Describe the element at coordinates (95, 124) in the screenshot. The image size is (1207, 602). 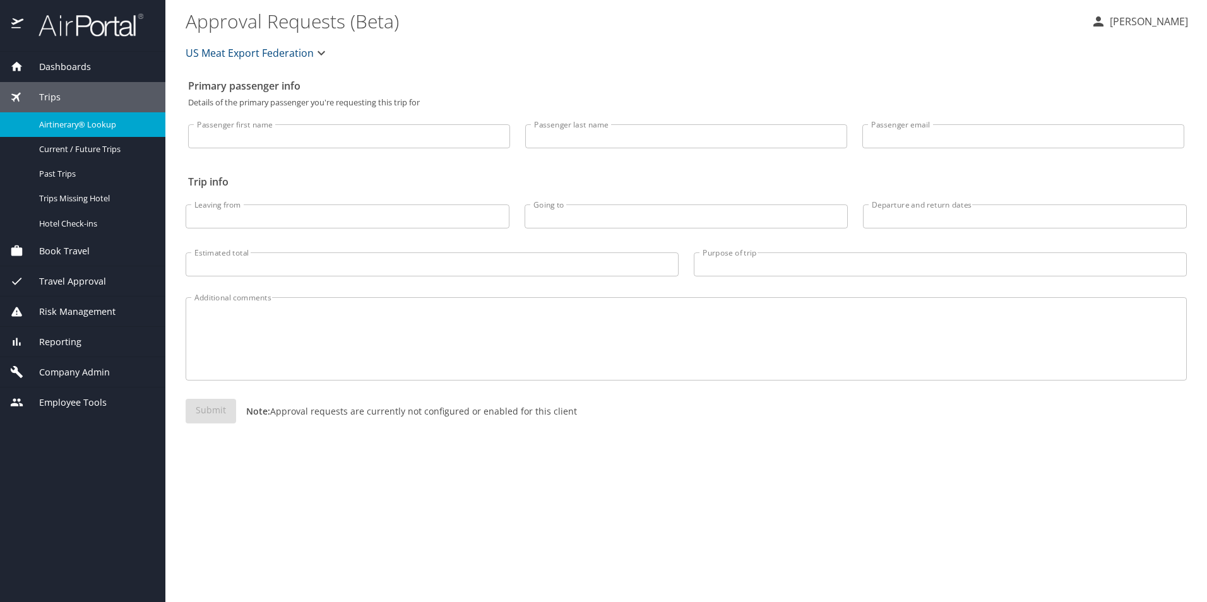
I see `span: Airtinerary® Lookup` at that location.